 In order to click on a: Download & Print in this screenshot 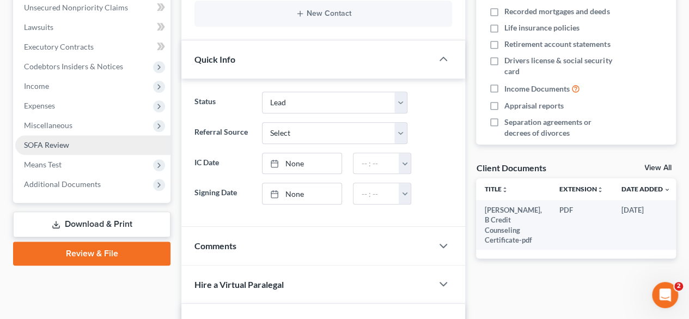, I will do `click(91, 224)`.